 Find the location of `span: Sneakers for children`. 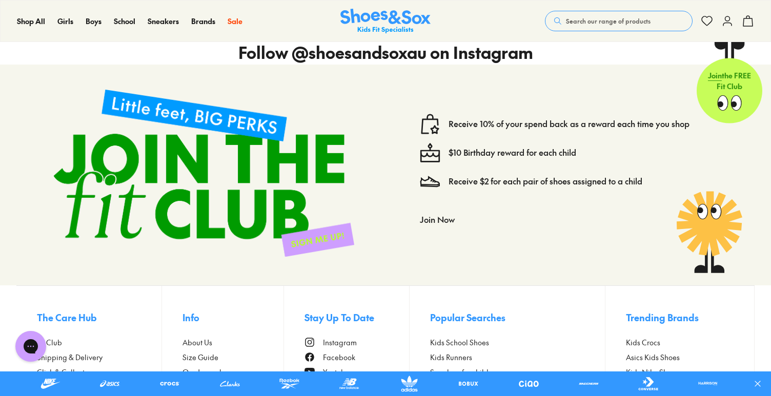

span: Sneakers for children is located at coordinates (464, 372).